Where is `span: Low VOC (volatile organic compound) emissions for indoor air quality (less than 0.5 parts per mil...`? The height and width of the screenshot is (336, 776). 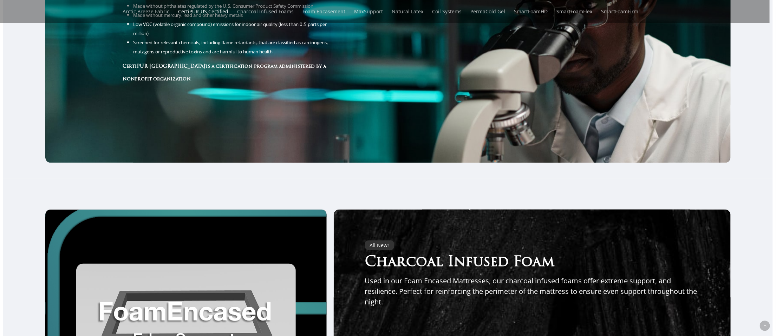 span: Low VOC (volatile organic compound) emissions for indoor air quality (less than 0.5 parts per mil... is located at coordinates (230, 29).